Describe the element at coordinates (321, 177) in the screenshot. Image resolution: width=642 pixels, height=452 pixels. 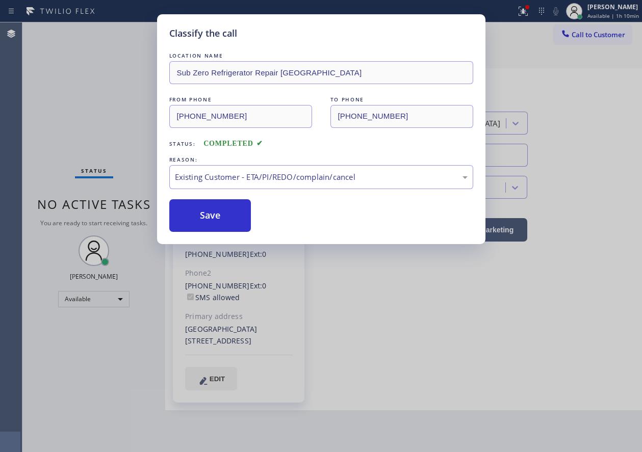
I see `div: Existing Customer - ETA/PI/REDO/complain/cancel` at that location.